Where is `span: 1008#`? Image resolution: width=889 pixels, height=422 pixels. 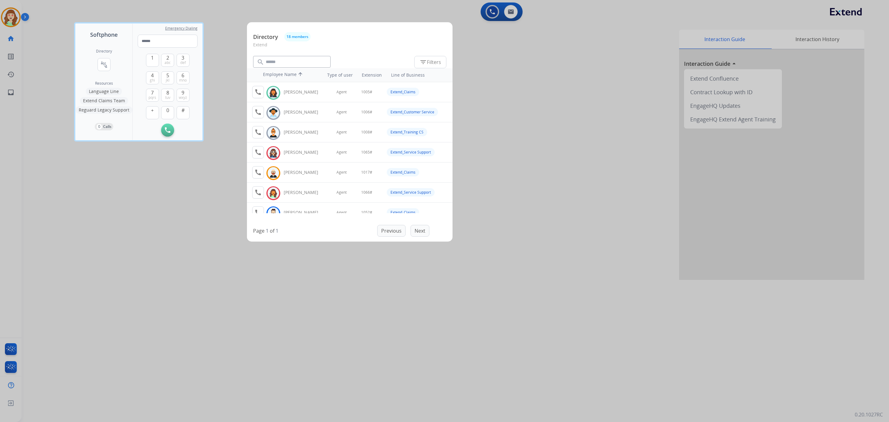 span: 1008# is located at coordinates (367, 132).